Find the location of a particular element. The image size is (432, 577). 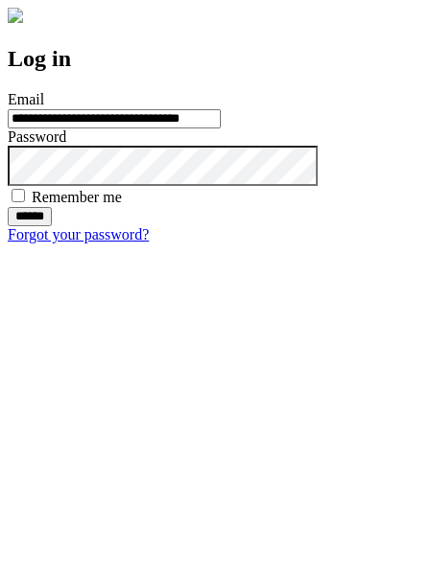

img: logo-4e3dc11c47720685a147b03b5a06dd966a58ff35d612b21f08c02c0306f2b779.png is located at coordinates (15, 15).